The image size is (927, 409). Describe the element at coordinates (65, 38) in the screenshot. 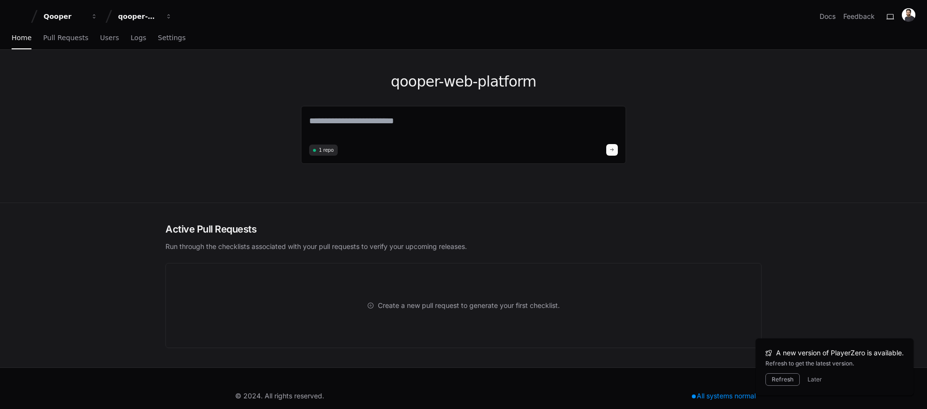

I see `a: Pull Requests` at that location.